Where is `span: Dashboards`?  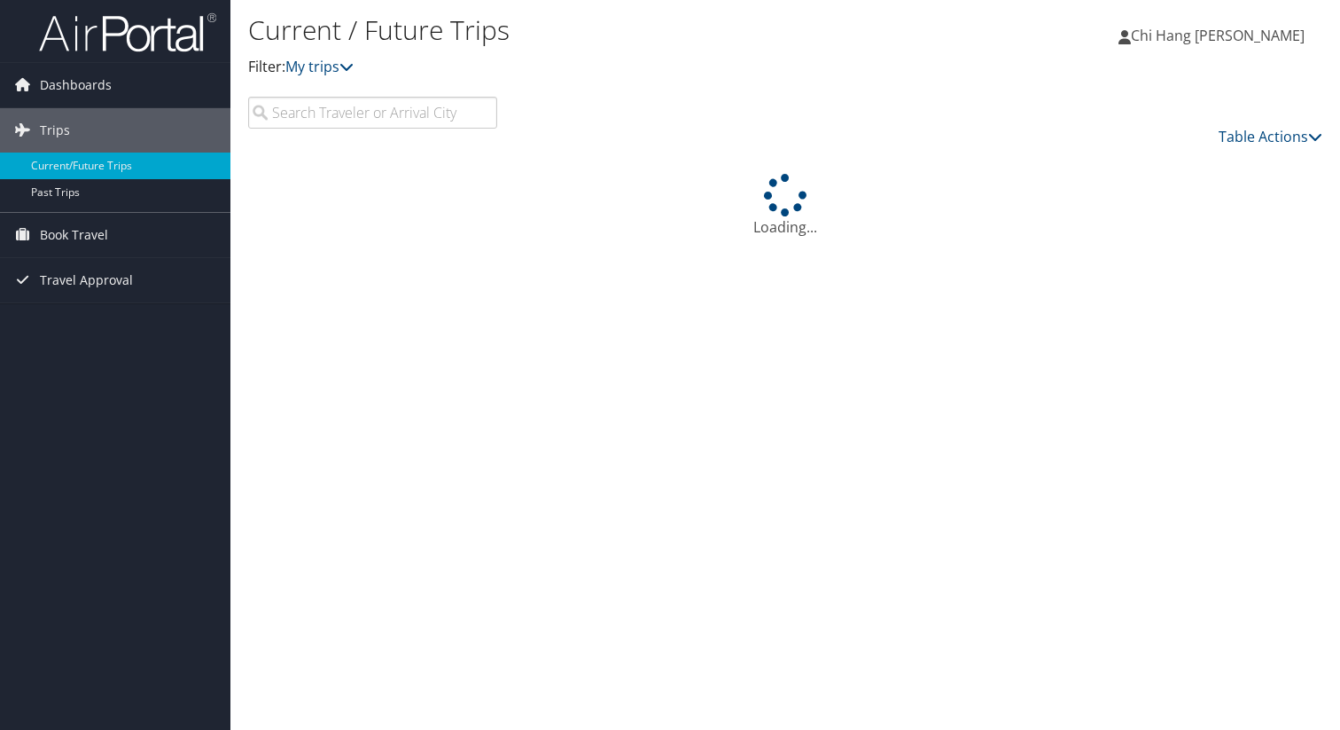
span: Dashboards is located at coordinates (75, 85).